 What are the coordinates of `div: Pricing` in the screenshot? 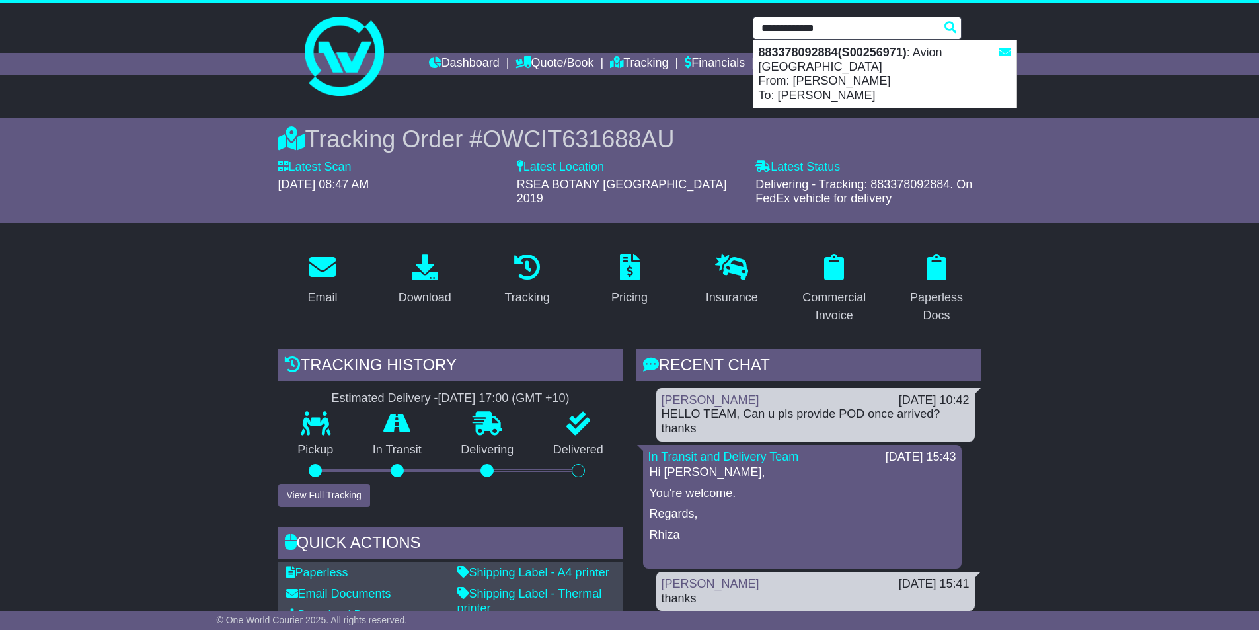 It's located at (629, 297).